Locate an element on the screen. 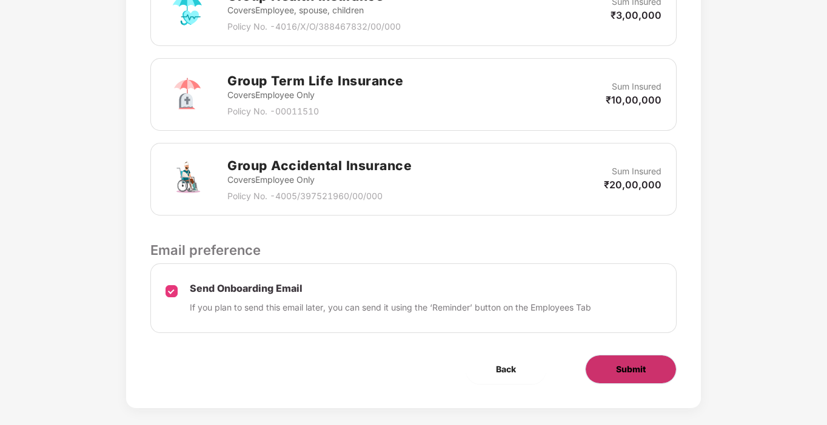 This screenshot has width=827, height=425. h2: Group Accidental Insurance is located at coordinates (319, 165).